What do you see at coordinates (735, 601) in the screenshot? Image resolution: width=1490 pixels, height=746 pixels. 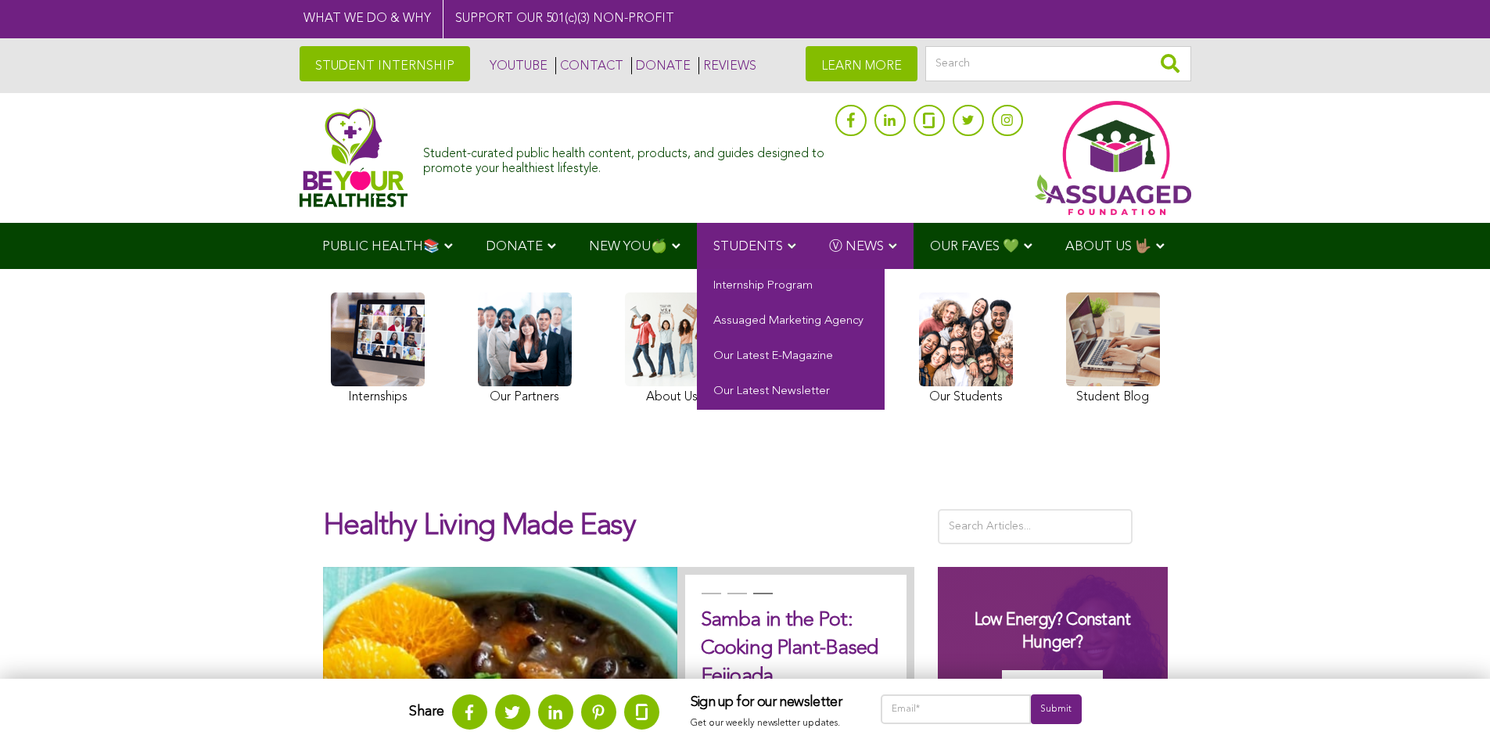 I see `button: 2 of 3` at bounding box center [735, 601].